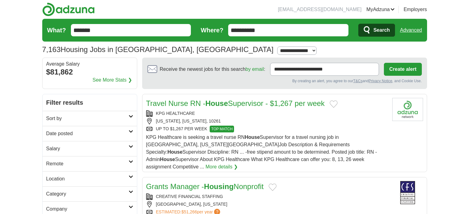  Describe the element at coordinates (90, 194) in the screenshot. I see `a: Category` at that location.